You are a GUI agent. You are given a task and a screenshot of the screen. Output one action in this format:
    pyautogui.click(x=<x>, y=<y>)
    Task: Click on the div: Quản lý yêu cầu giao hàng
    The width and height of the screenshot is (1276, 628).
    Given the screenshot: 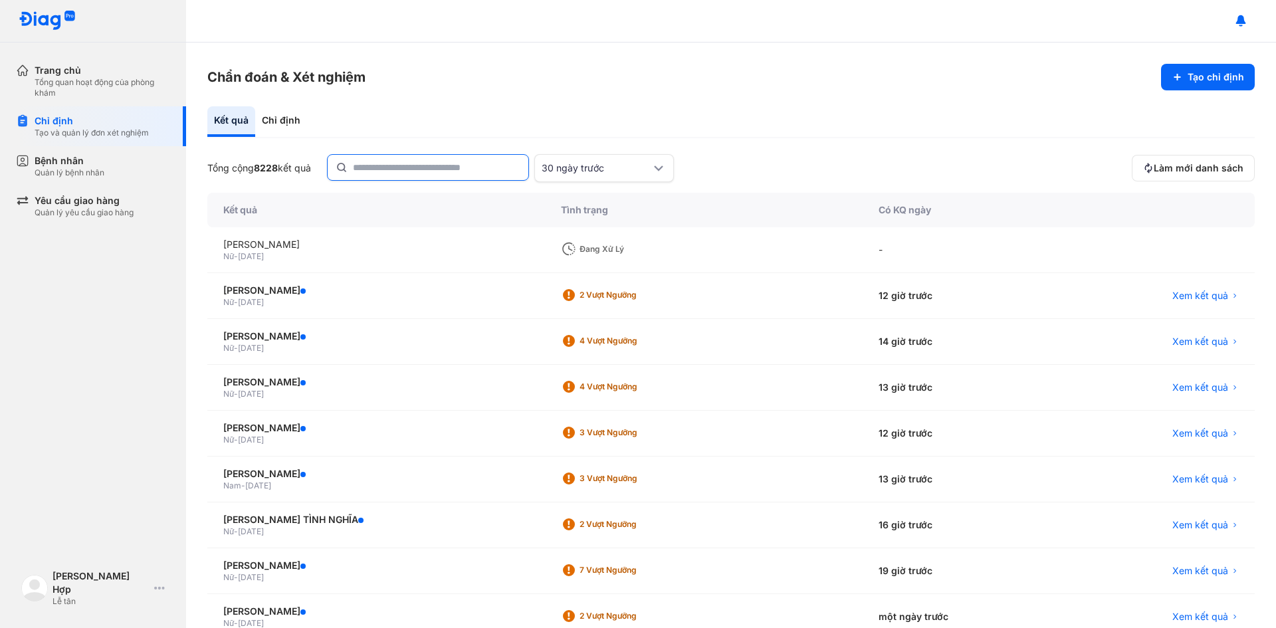 What is the action you would take?
    pyautogui.click(x=84, y=213)
    